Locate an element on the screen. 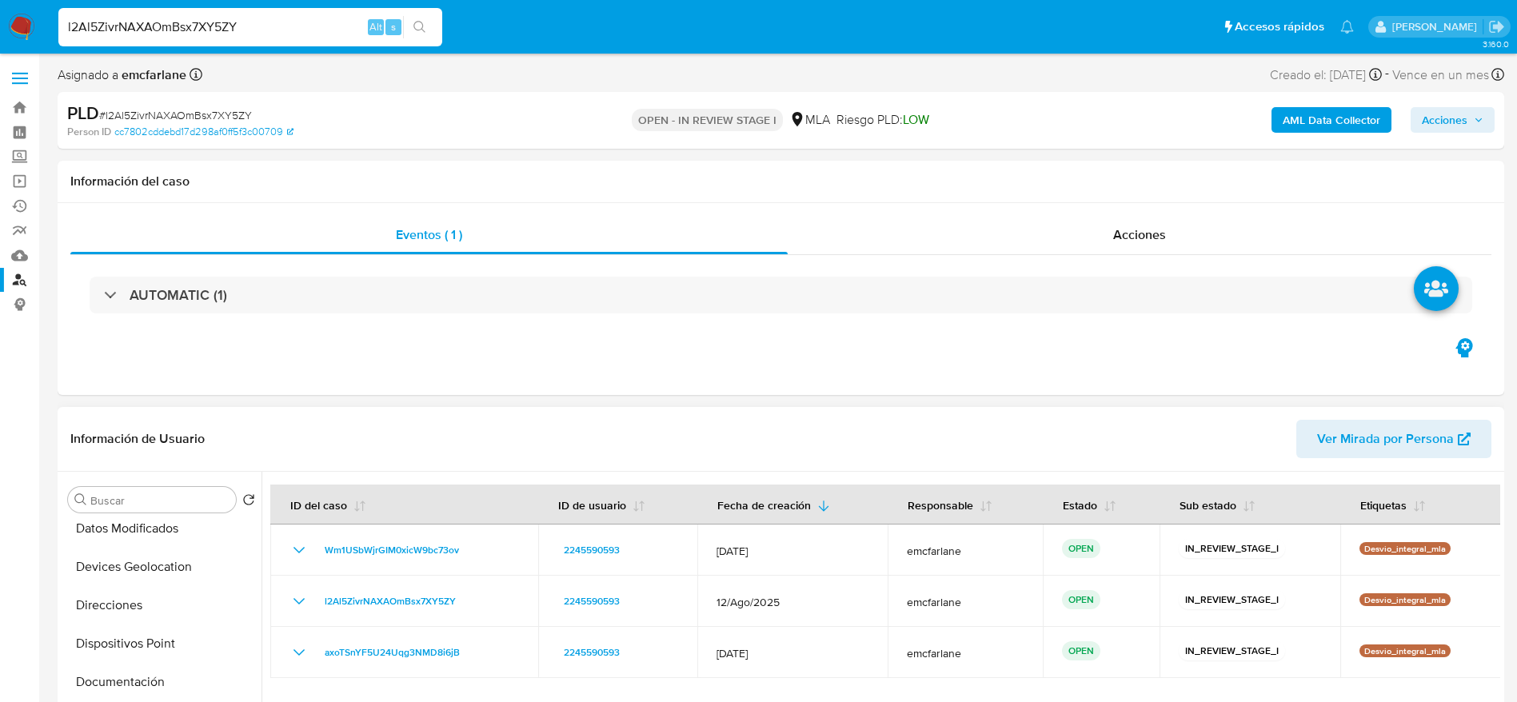 The image size is (1517, 702). b: PLD is located at coordinates (83, 113).